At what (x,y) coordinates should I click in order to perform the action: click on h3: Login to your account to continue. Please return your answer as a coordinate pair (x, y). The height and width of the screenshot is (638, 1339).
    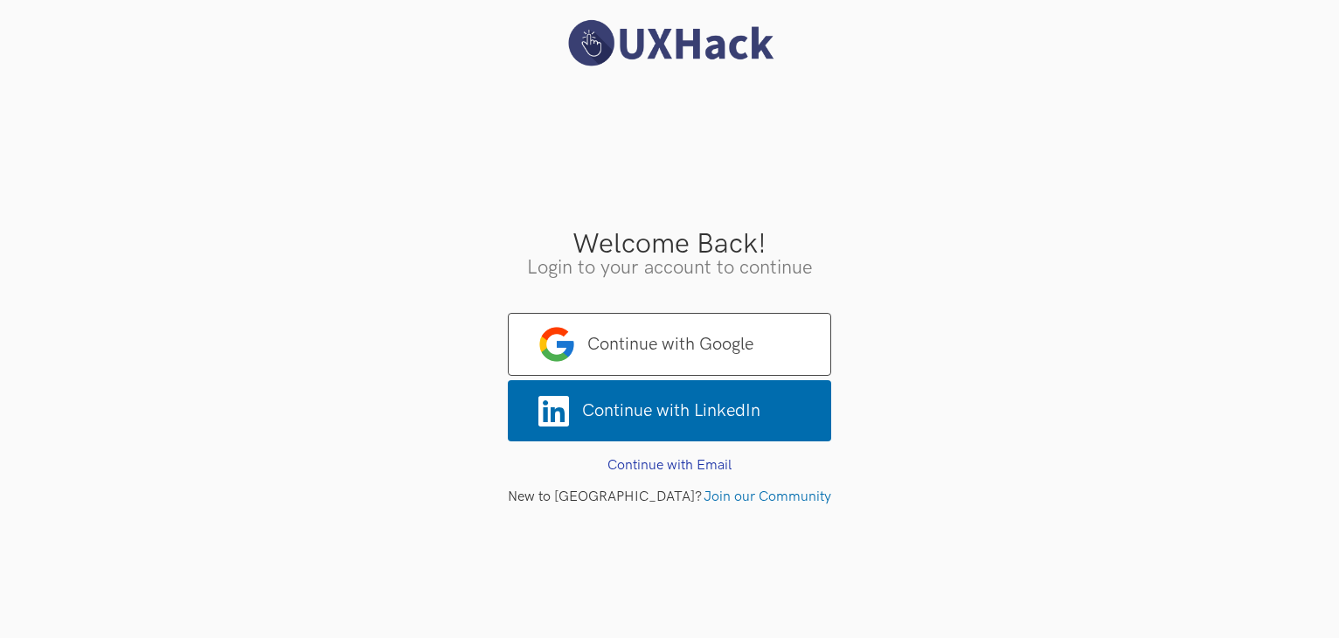
    Looking at the image, I should click on (670, 268).